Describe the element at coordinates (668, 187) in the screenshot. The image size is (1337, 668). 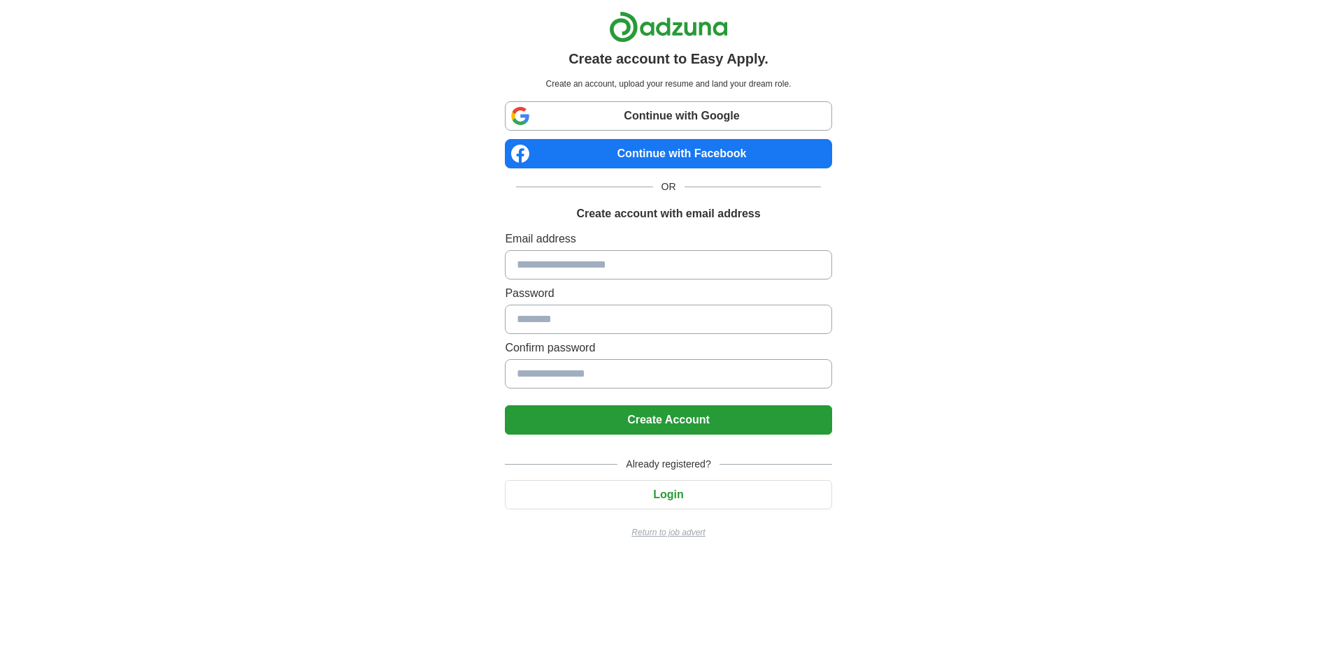
I see `span: OR` at that location.